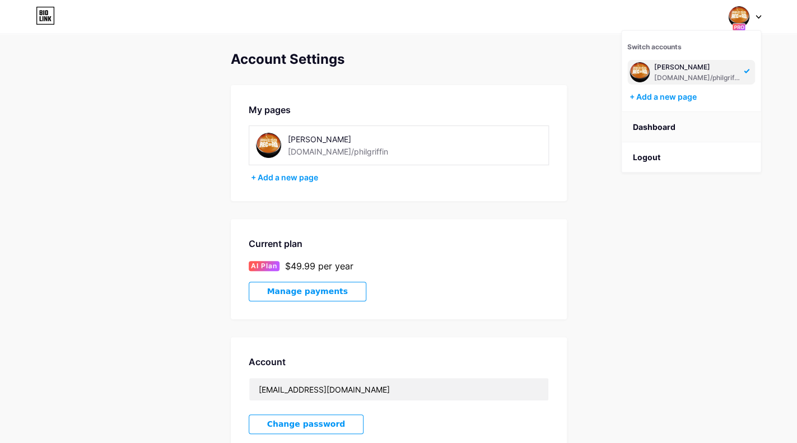 The height and width of the screenshot is (443, 797). I want to click on div: Account Settings, so click(399, 59).